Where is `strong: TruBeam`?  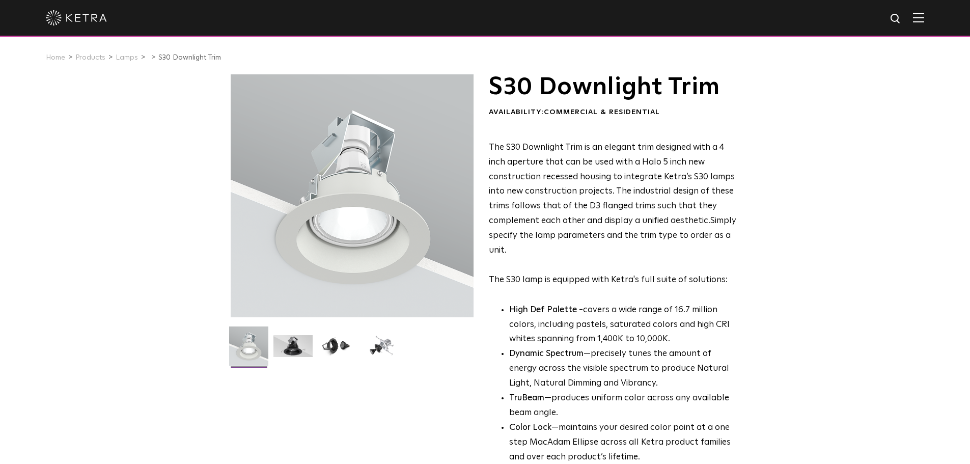 strong: TruBeam is located at coordinates (526, 398).